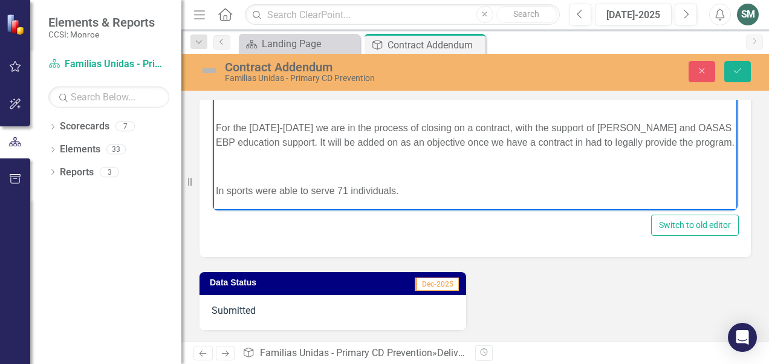 This screenshot has height=364, width=769. I want to click on a: Reports, so click(77, 172).